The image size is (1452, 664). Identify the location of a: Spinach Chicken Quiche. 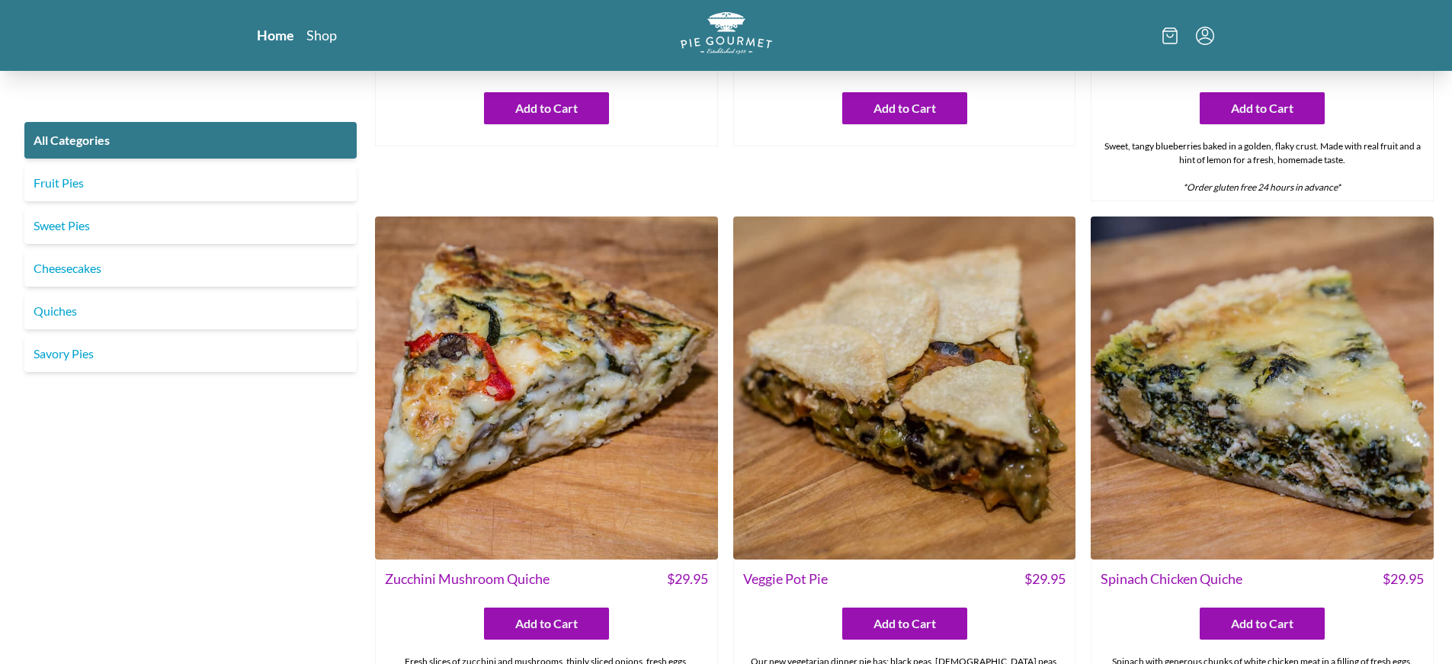
(1262, 388).